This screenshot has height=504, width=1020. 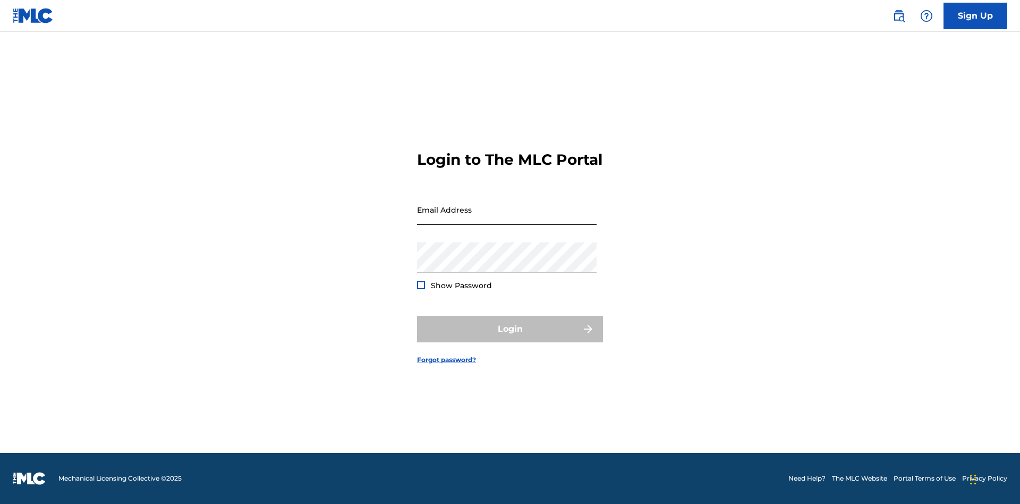 I want to click on h3: Login to The MLC Portal, so click(x=509, y=159).